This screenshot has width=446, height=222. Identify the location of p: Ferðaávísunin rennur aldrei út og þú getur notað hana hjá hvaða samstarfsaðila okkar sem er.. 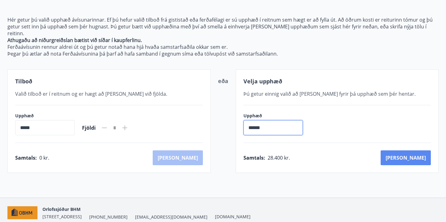
(223, 47).